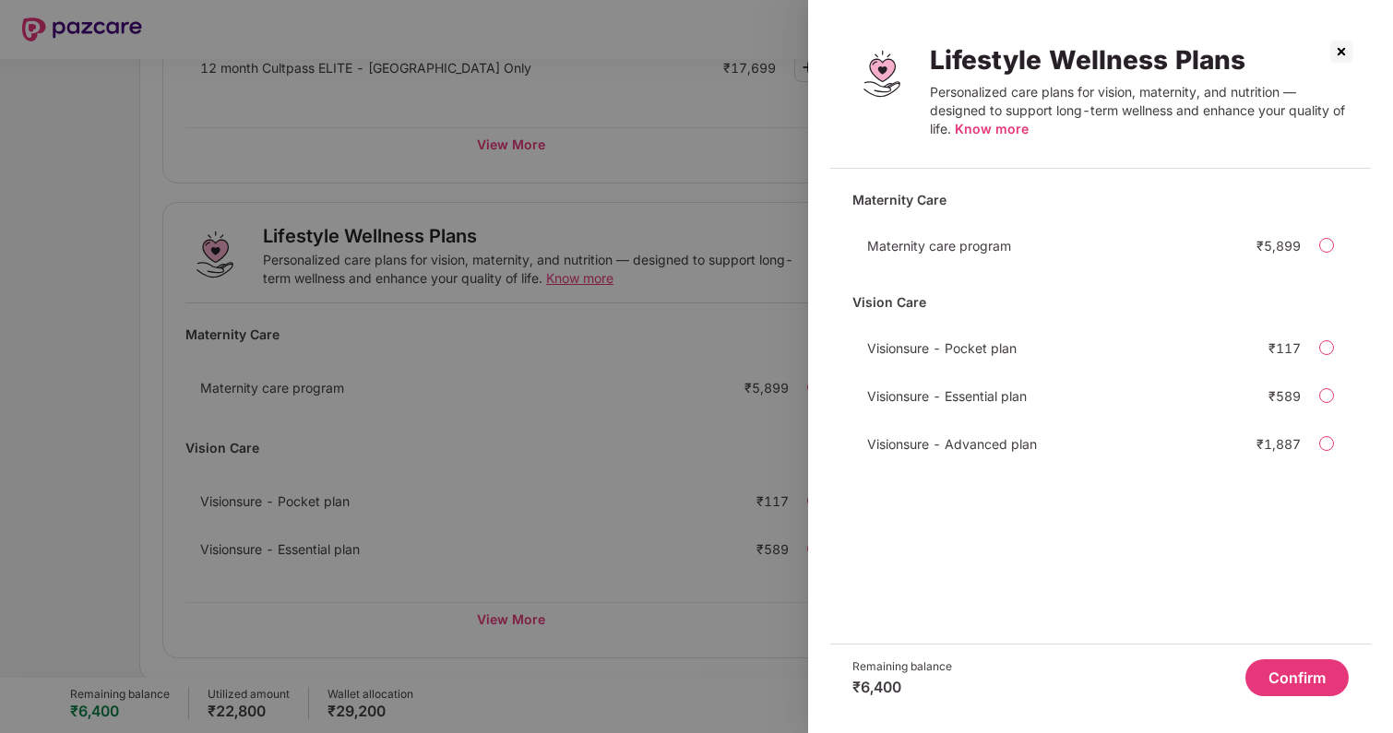 The width and height of the screenshot is (1393, 733). Describe the element at coordinates (1101, 302) in the screenshot. I see `div: Vision Care` at that location.